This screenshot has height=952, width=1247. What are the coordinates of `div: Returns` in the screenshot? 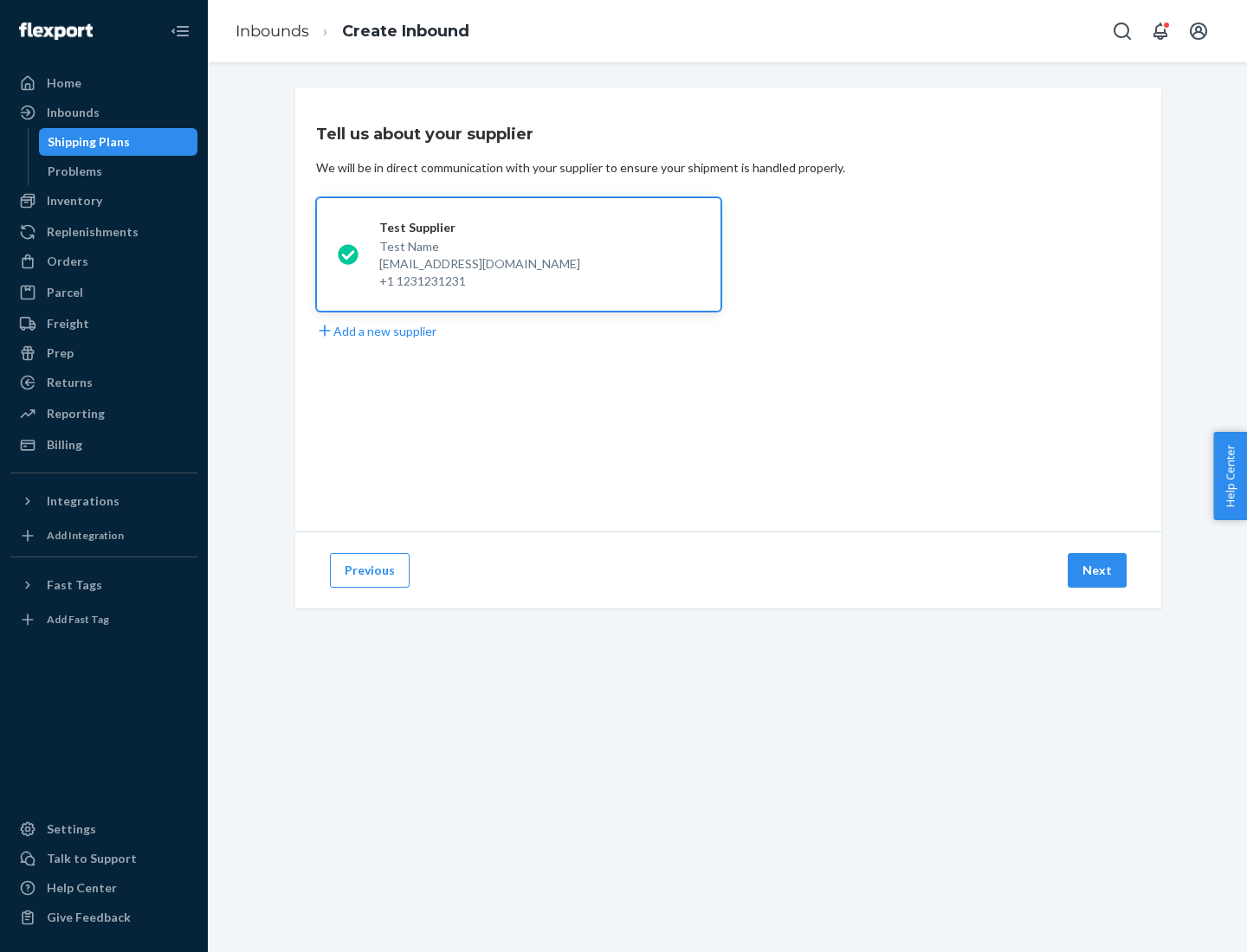 It's located at (69, 383).